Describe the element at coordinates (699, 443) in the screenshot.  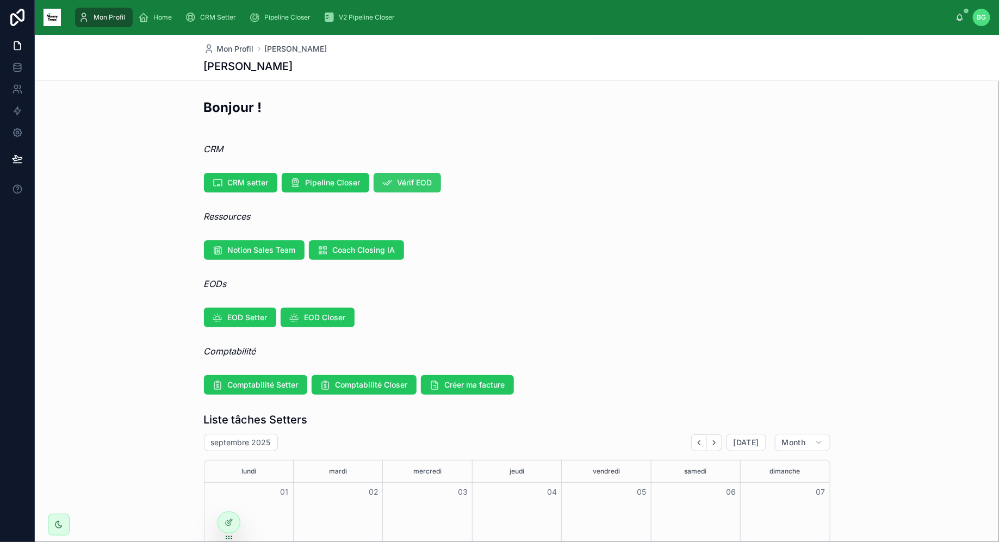
I see `button: Back` at that location.